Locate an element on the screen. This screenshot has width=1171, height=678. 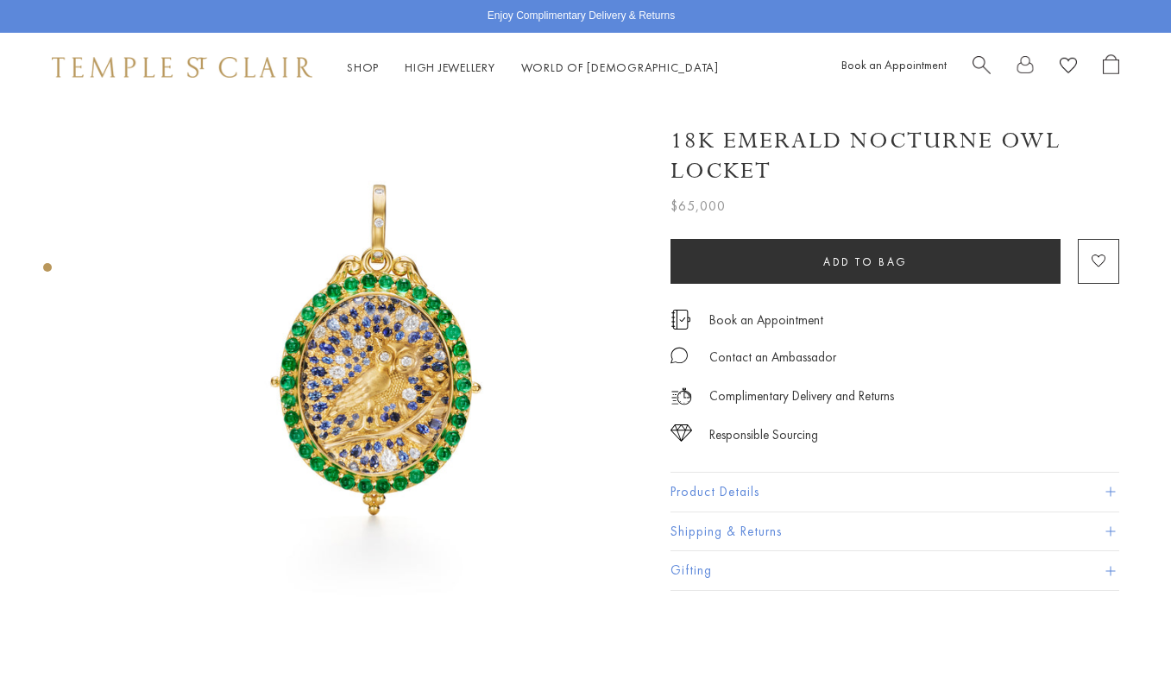
a: Open Shopping Bag is located at coordinates (1110, 67).